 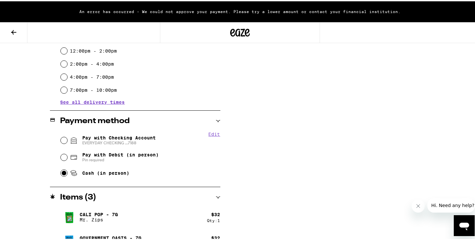 What do you see at coordinates (93, 101) in the screenshot?
I see `span: See all delivery times` at bounding box center [93, 101].